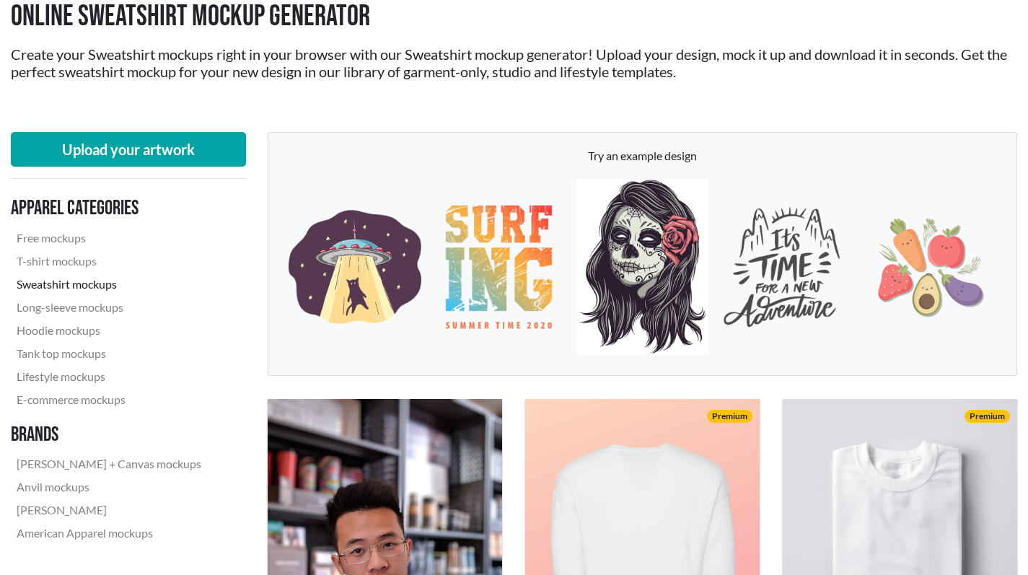  Describe the element at coordinates (109, 354) in the screenshot. I see `a: Tank top mockups` at that location.